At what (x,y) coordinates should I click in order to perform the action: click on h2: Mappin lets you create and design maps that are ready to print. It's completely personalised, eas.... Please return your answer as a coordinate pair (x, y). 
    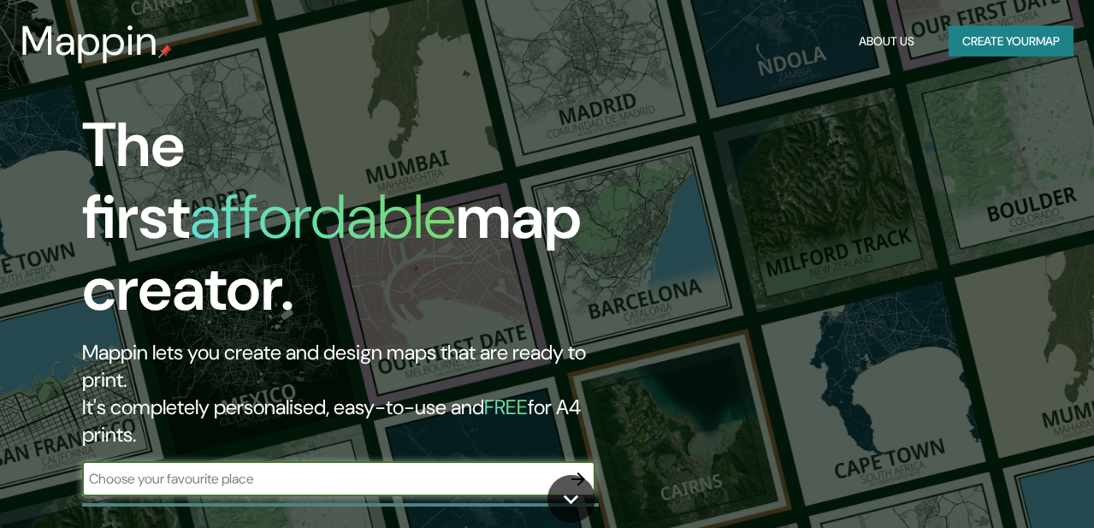
    Looking at the image, I should click on (356, 394).